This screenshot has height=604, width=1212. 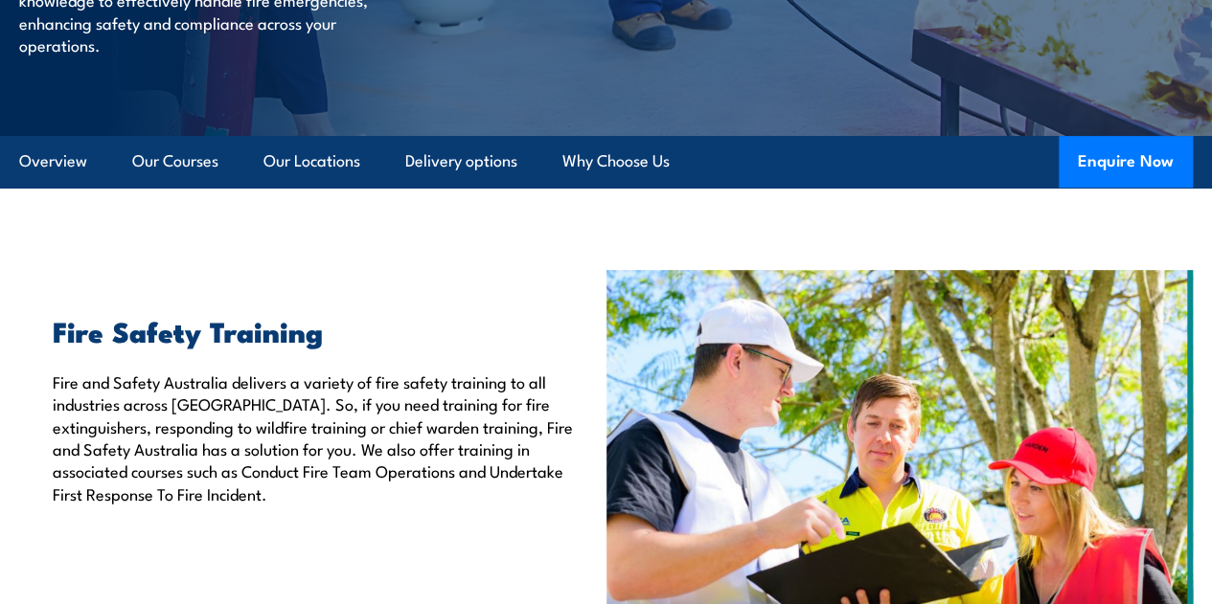 What do you see at coordinates (315, 438) in the screenshot?
I see `p: Fire and Safety Australia delivers a variety of fire safety training to all industries across [GE...` at bounding box center [315, 438].